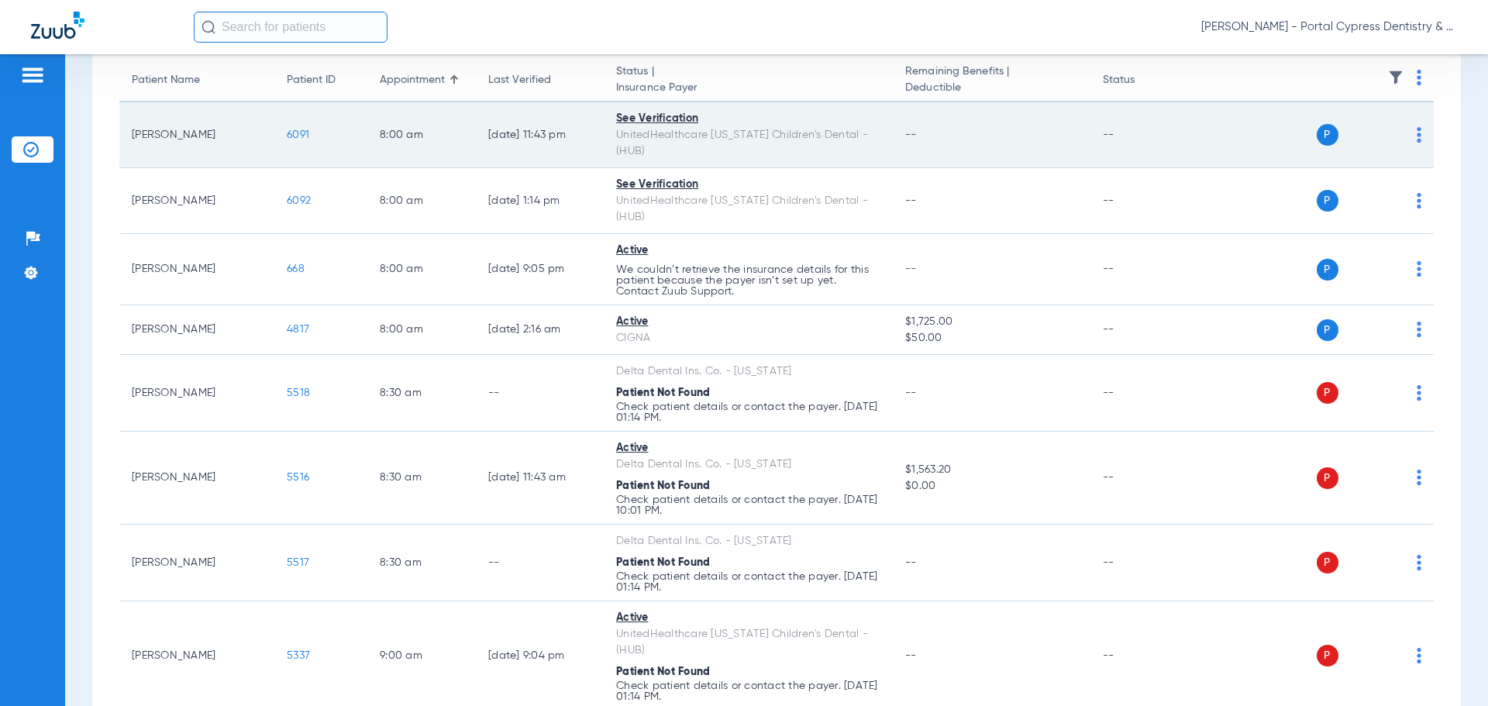 The width and height of the screenshot is (1488, 706). I want to click on img: Search Icon, so click(208, 27).